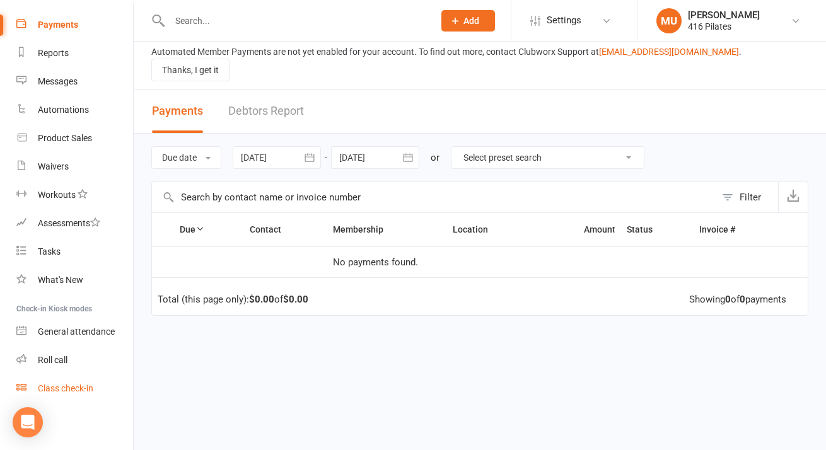 Image resolution: width=826 pixels, height=450 pixels. I want to click on a: Automations, so click(74, 110).